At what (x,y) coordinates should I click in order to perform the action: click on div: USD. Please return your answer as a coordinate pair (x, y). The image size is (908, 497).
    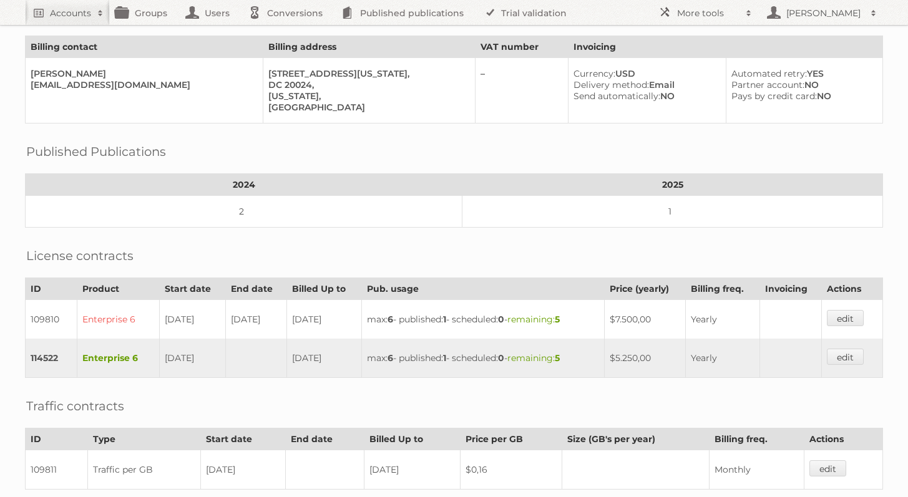
    Looking at the image, I should click on (645, 74).